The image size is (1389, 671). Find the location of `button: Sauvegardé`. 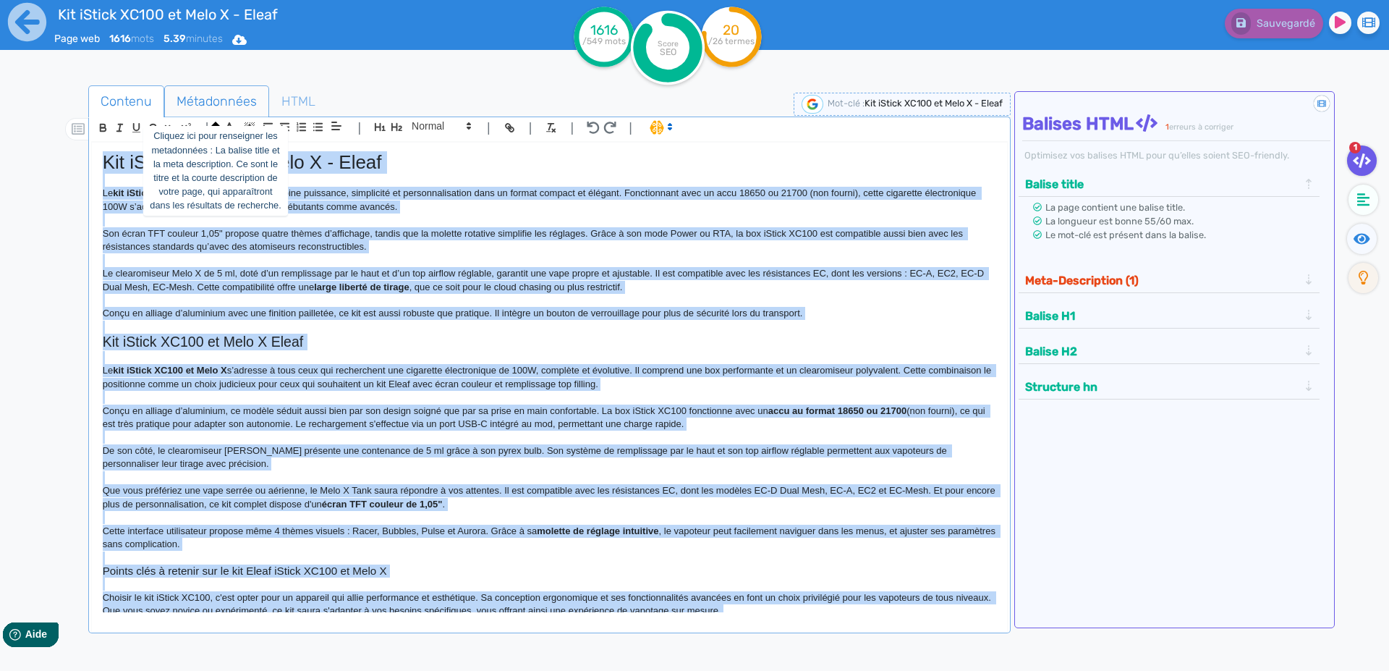

button: Sauvegardé is located at coordinates (1274, 23).